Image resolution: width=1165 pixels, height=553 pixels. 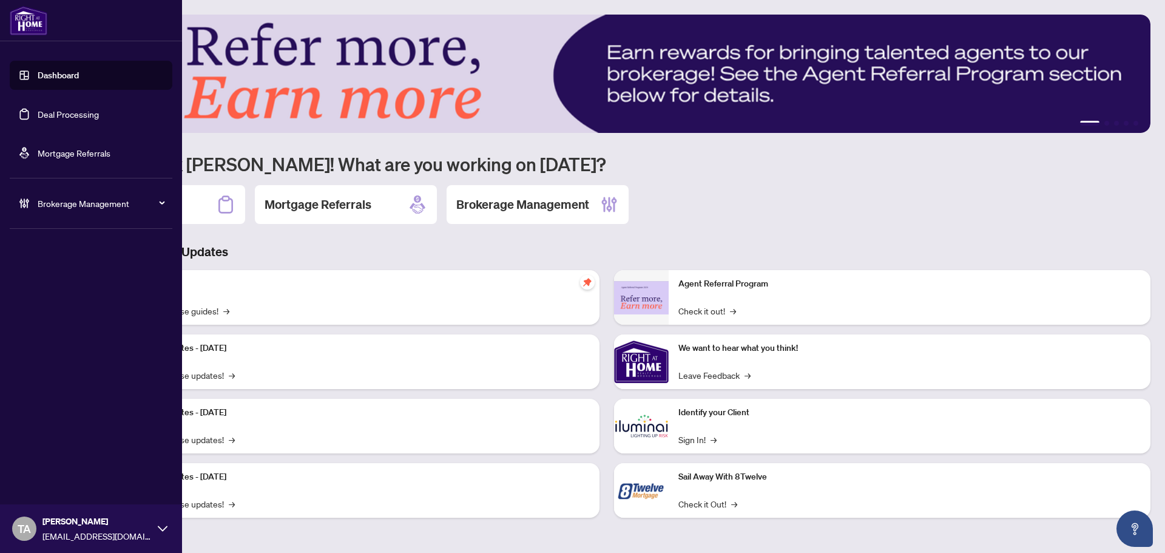 What do you see at coordinates (318, 204) in the screenshot?
I see `h2: Mortgage Referrals` at bounding box center [318, 204].